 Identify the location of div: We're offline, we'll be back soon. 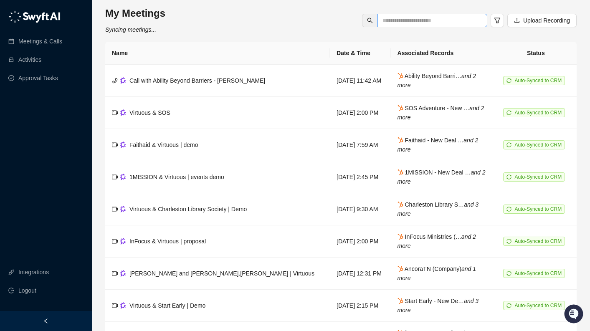
(69, 87).